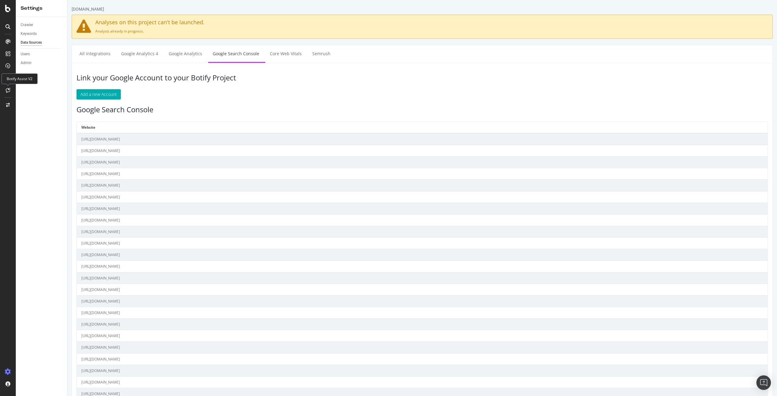  What do you see at coordinates (29, 34) in the screenshot?
I see `div: Keywords` at bounding box center [29, 34].